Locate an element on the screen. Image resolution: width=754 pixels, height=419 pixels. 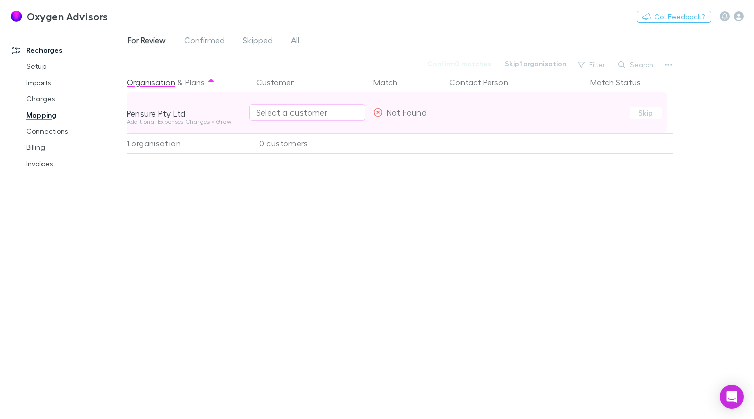
span: For Review is located at coordinates (147, 42).